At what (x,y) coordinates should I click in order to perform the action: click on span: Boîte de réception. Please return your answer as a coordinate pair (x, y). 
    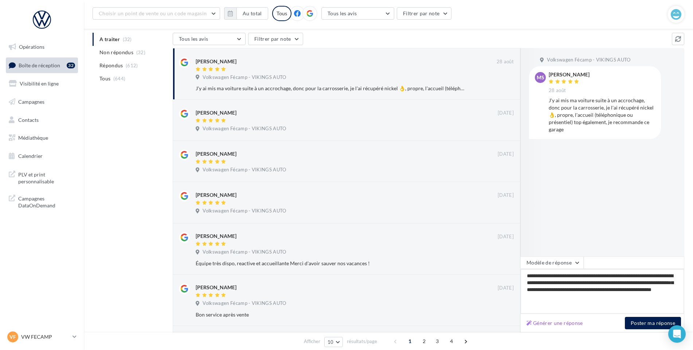
    Looking at the image, I should click on (39, 65).